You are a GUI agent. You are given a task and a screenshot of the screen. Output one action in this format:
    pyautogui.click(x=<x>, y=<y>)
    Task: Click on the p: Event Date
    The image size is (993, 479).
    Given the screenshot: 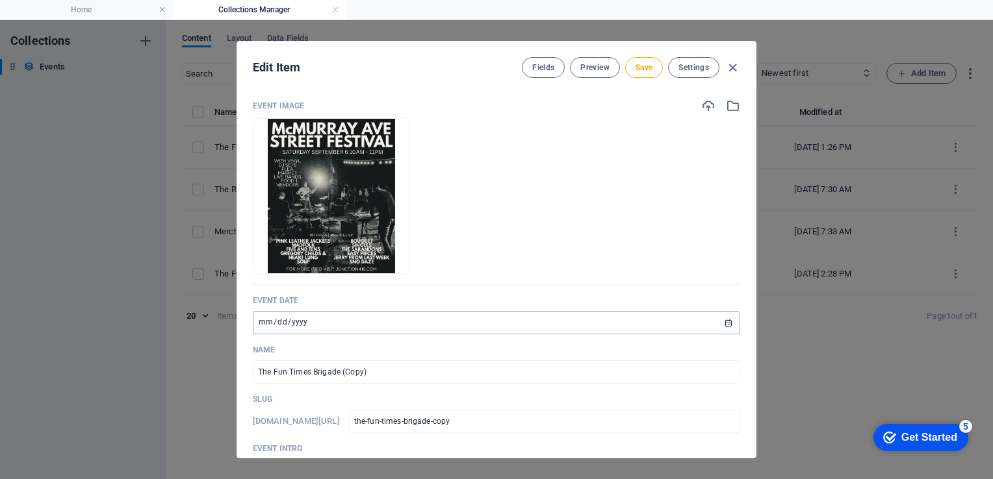 What is the action you would take?
    pyautogui.click(x=496, y=301)
    